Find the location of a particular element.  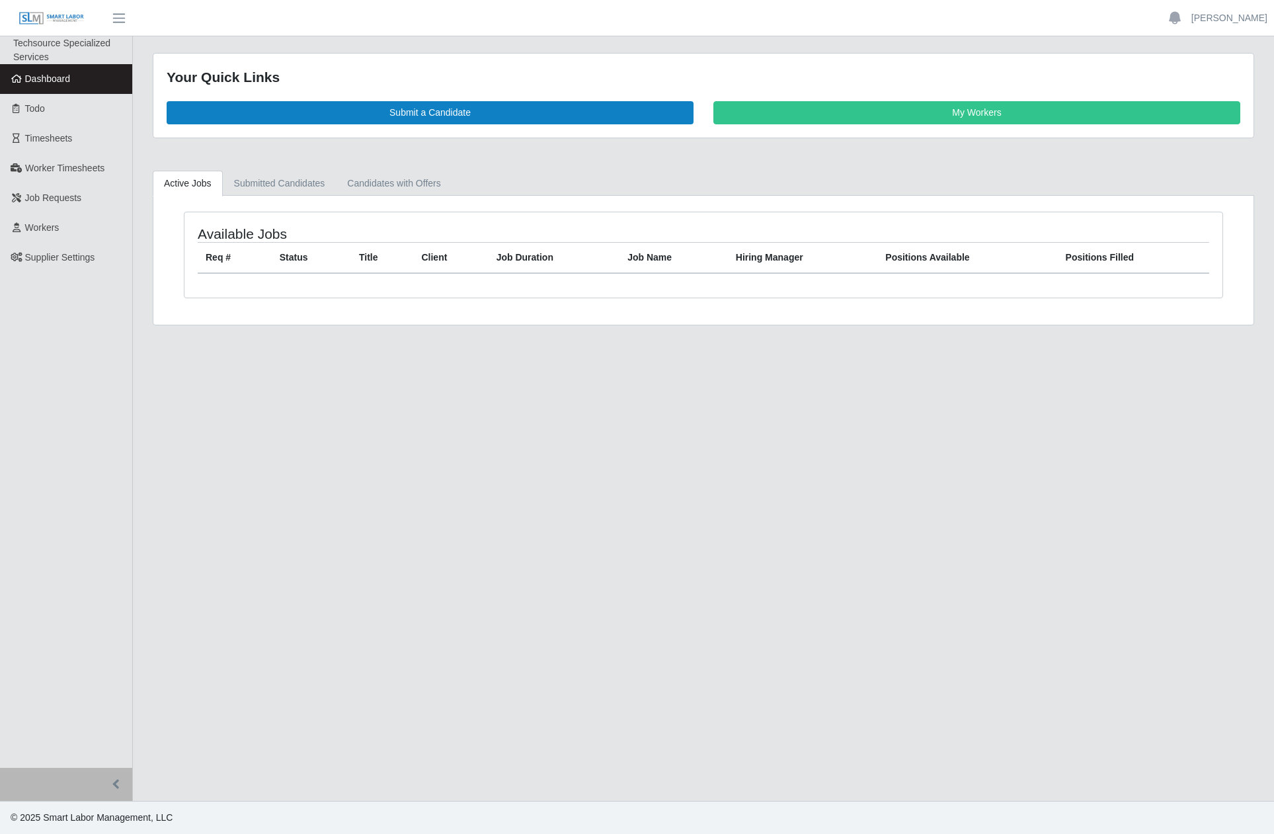

a: Submit a Candidate is located at coordinates (430, 112).